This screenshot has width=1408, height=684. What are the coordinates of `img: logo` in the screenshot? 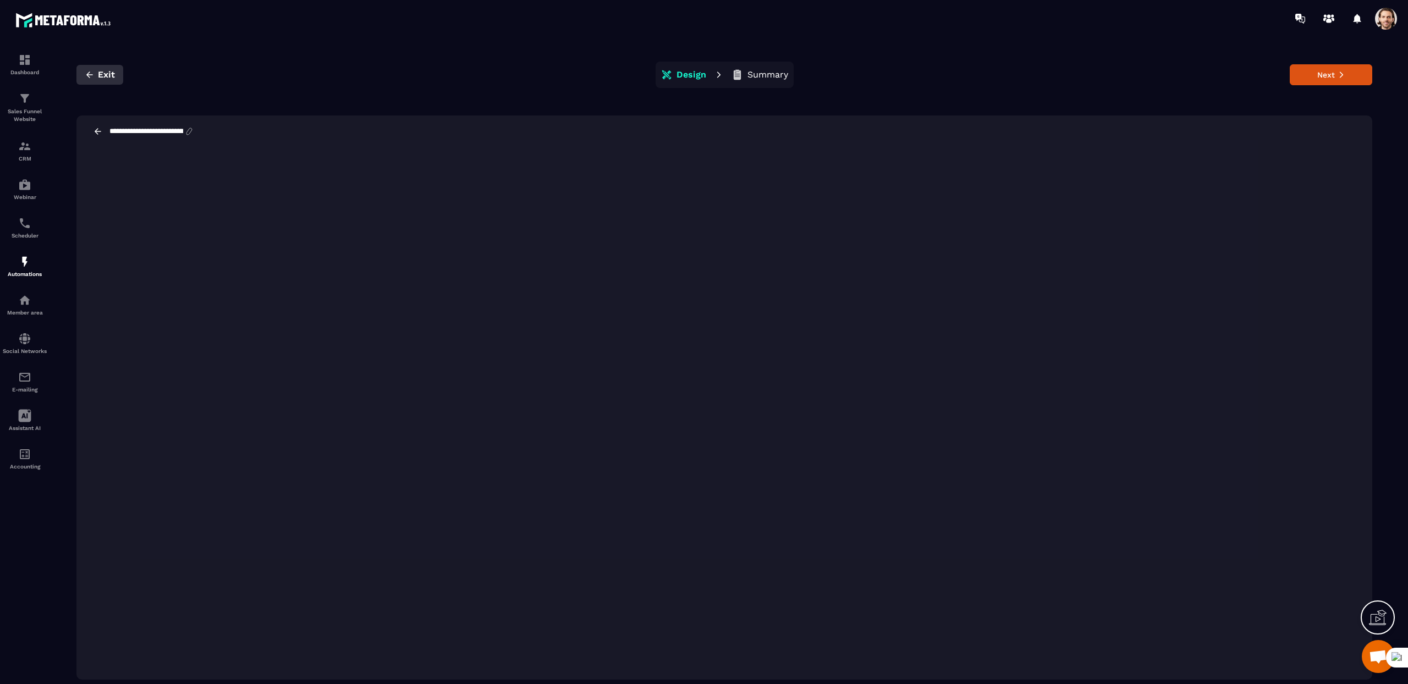 It's located at (65, 20).